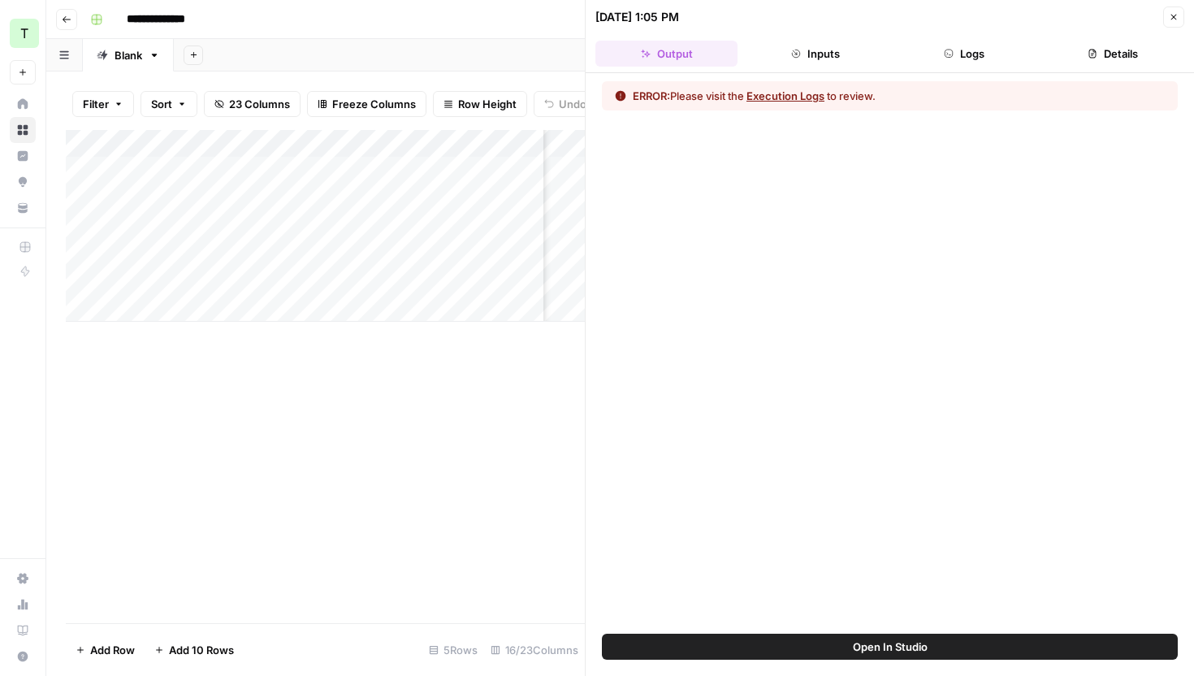 The height and width of the screenshot is (676, 1194). What do you see at coordinates (573, 104) in the screenshot?
I see `span: Undo` at bounding box center [573, 104].